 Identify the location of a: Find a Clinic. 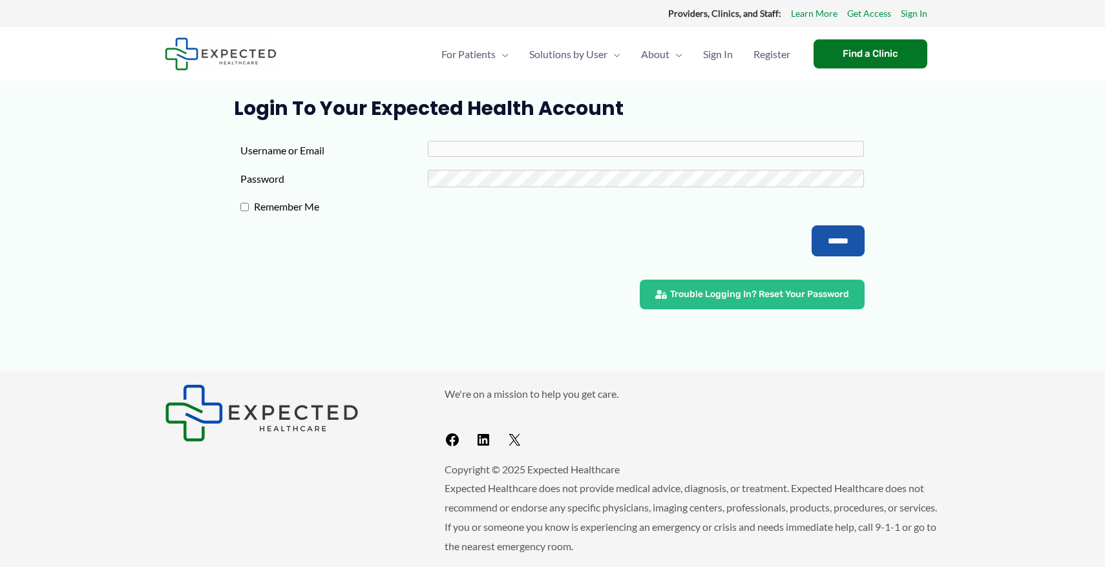
(871, 54).